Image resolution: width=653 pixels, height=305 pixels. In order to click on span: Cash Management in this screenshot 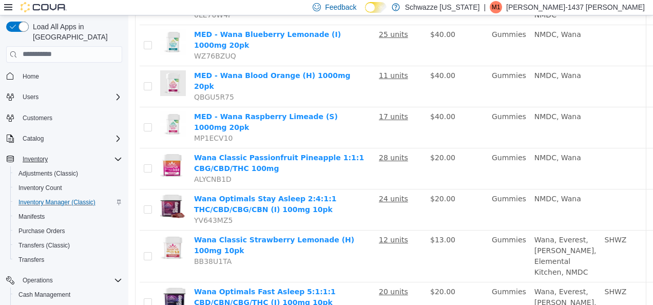, I will do `click(44, 295)`.